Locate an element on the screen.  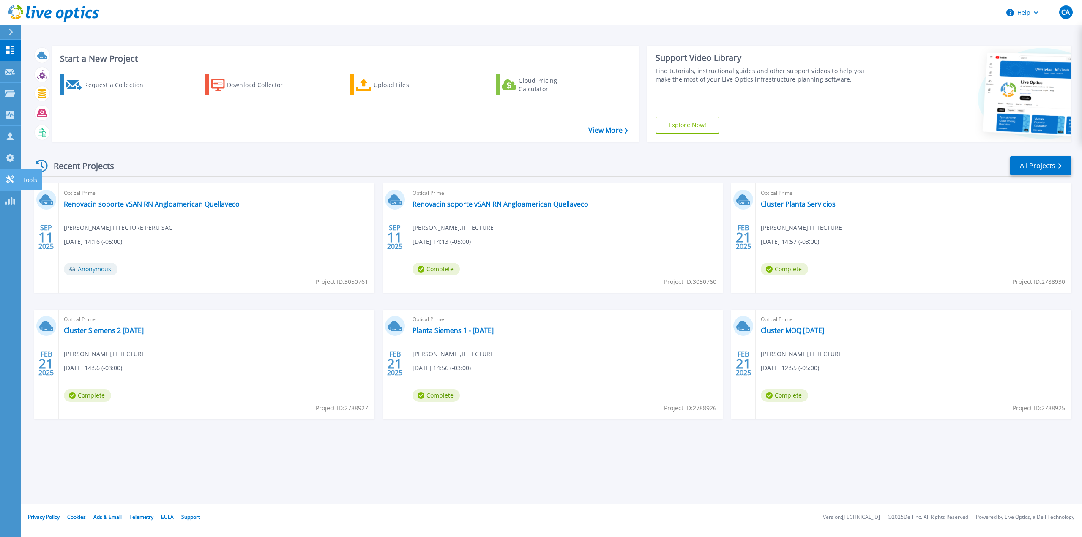
a: Cookies is located at coordinates (77, 517).